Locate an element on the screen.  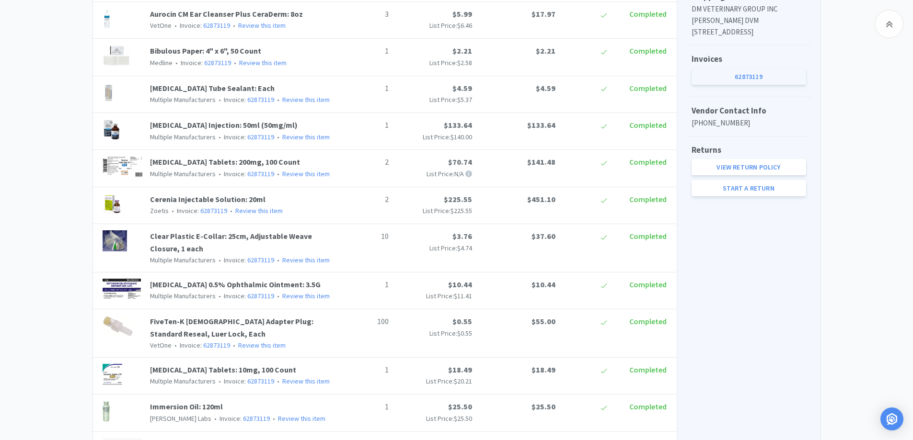
span: $141.48 is located at coordinates (541, 162).